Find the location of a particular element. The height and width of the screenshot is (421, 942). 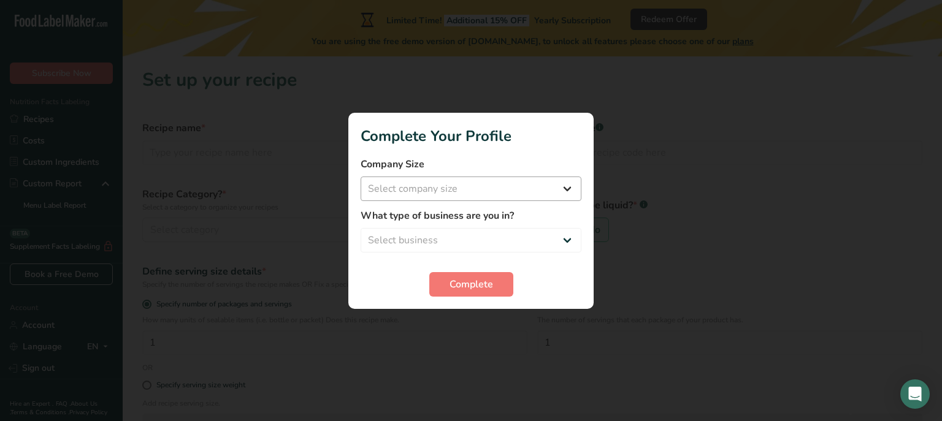

div: Open Intercom Messenger is located at coordinates (915, 394).